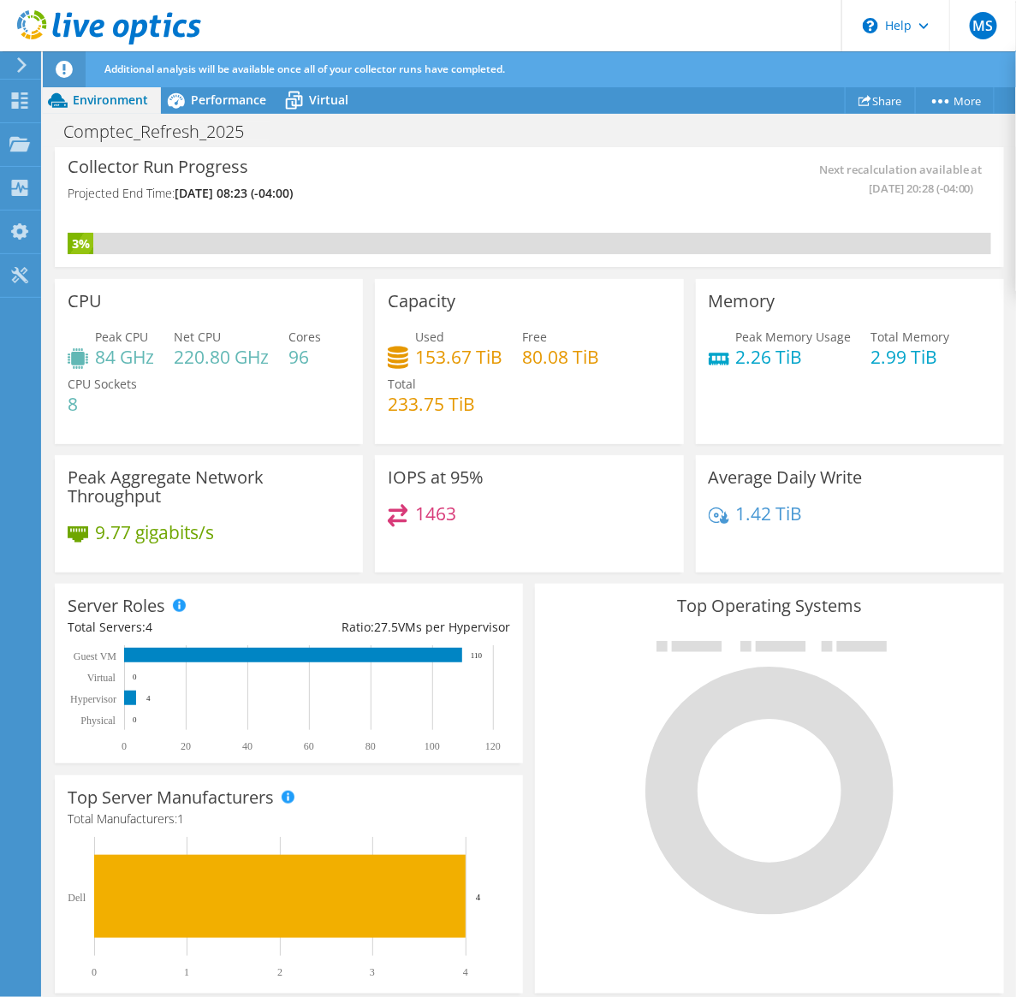 The image size is (1016, 997). I want to click on h4: 8, so click(102, 404).